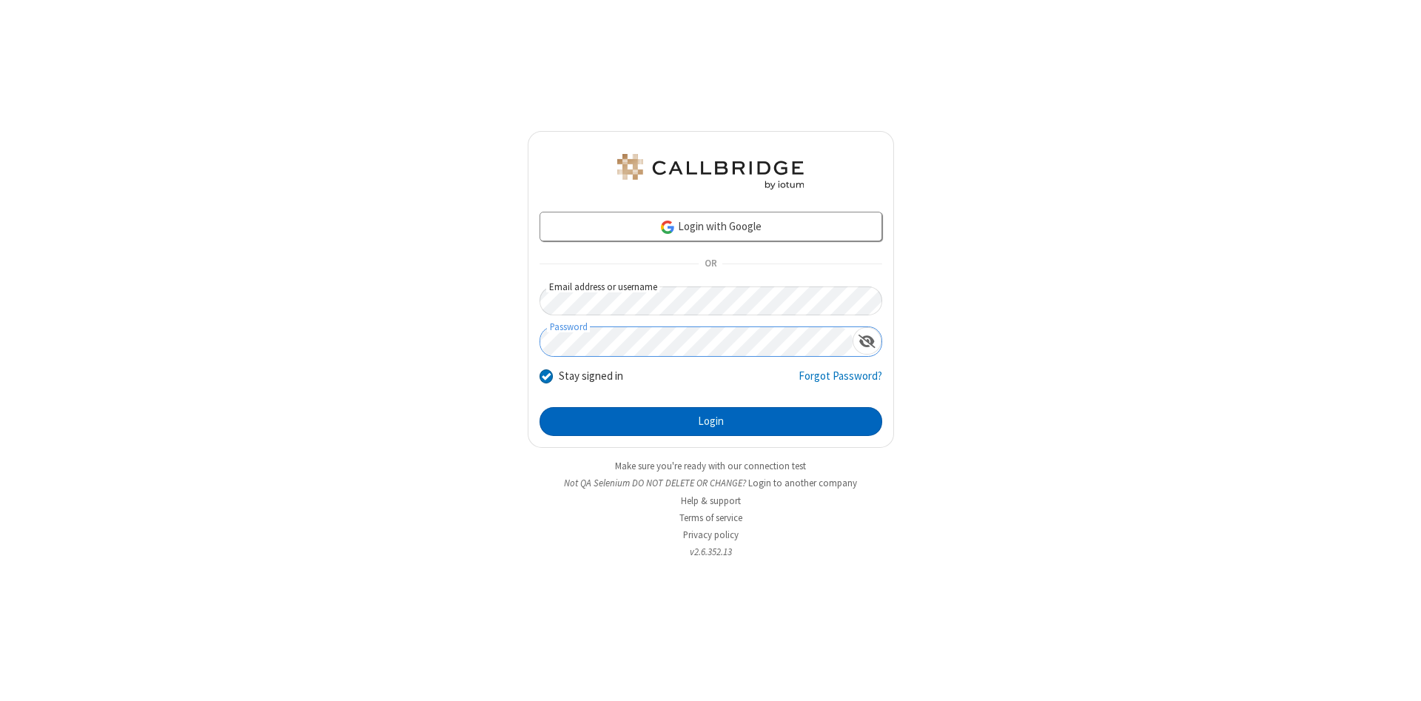 This screenshot has height=701, width=1421. What do you see at coordinates (840, 382) in the screenshot?
I see `a: Forgot Password?` at bounding box center [840, 382].